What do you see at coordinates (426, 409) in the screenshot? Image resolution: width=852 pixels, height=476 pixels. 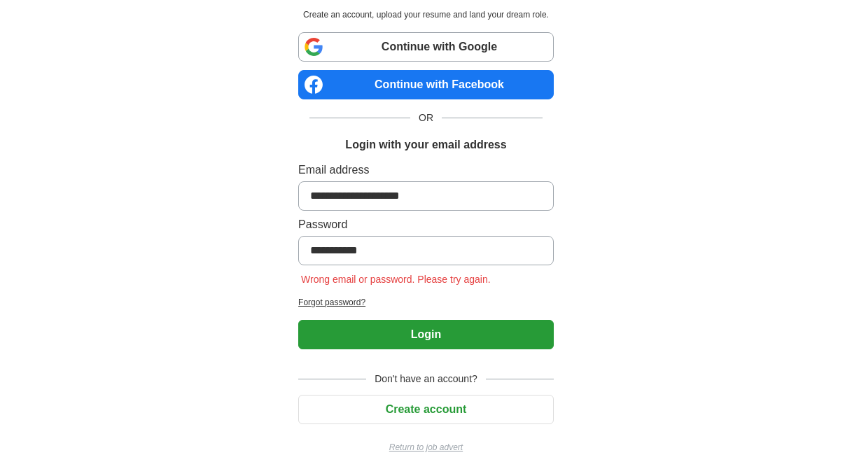 I see `a: Create account` at bounding box center [426, 409].